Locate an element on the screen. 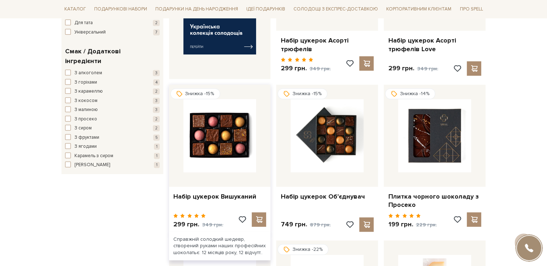 The image size is (547, 266). span: 5 is located at coordinates (157, 137).